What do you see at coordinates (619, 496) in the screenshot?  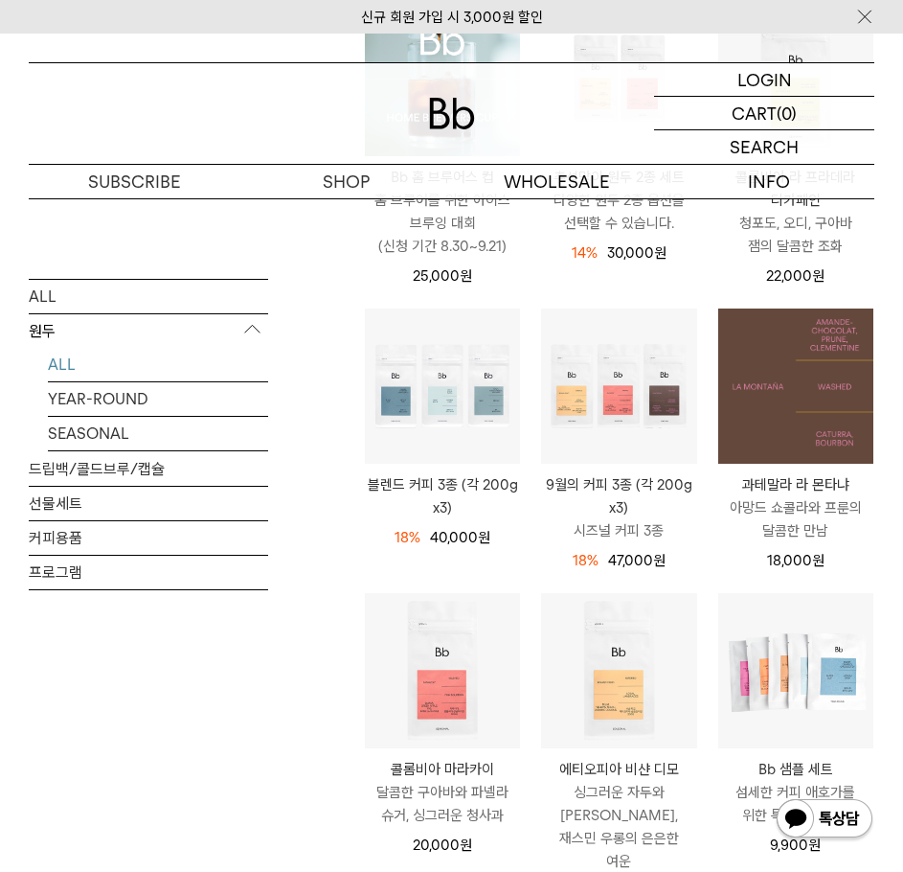 I see `p: 9월의 커피 3종 (각 200g x3)` at bounding box center [619, 496].